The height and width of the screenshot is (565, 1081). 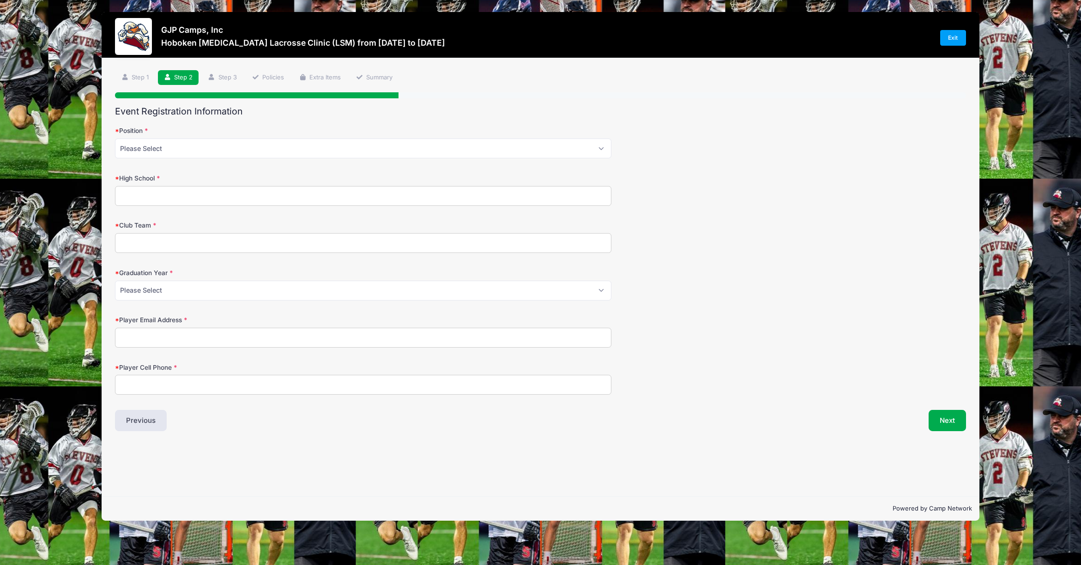 I want to click on label: Player Cell Phone, so click(x=257, y=368).